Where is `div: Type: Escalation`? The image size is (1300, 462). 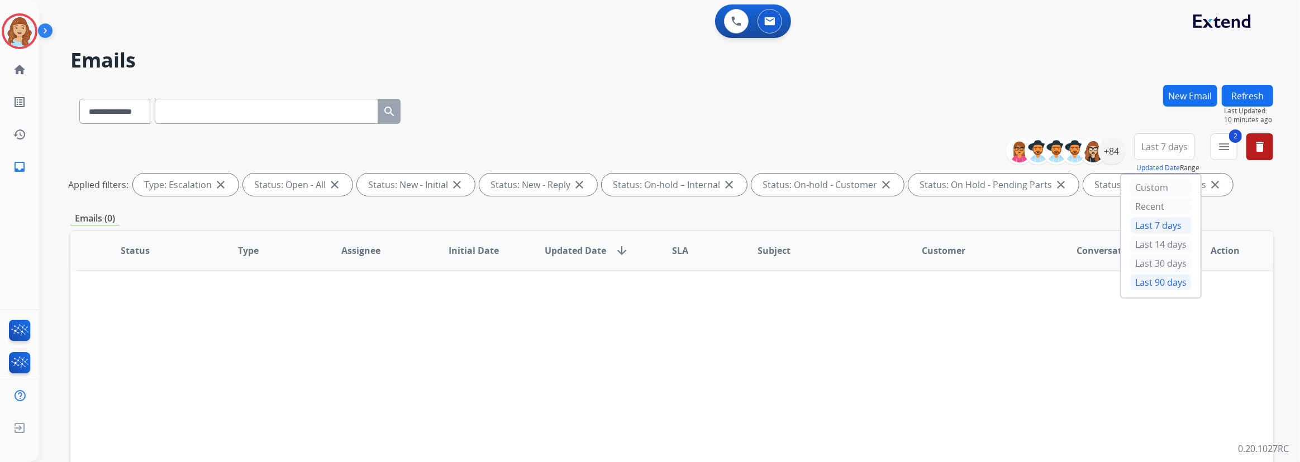
div: Type: Escalation is located at coordinates (185, 185).